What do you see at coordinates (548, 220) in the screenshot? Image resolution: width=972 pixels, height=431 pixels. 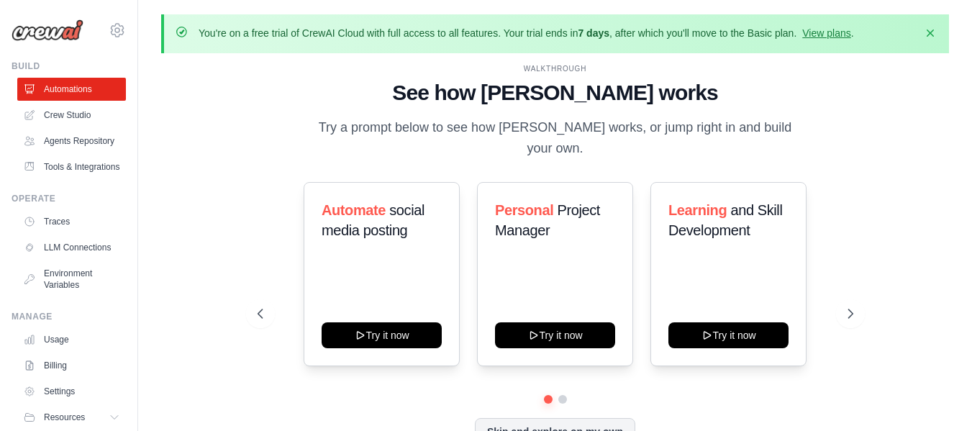 I see `span: Project Manager` at bounding box center [548, 220].